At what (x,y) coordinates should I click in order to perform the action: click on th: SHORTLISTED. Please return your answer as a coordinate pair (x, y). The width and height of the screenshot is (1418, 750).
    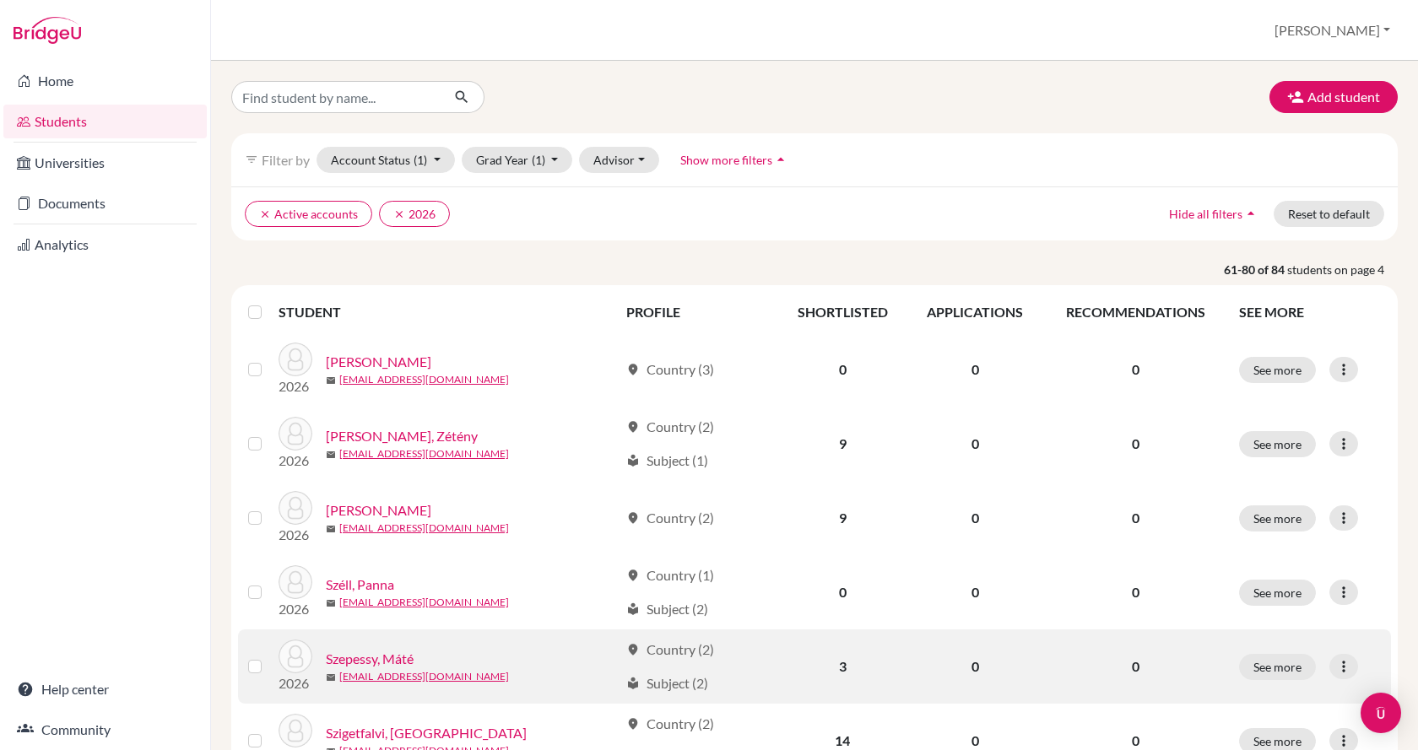
    Looking at the image, I should click on (842, 312).